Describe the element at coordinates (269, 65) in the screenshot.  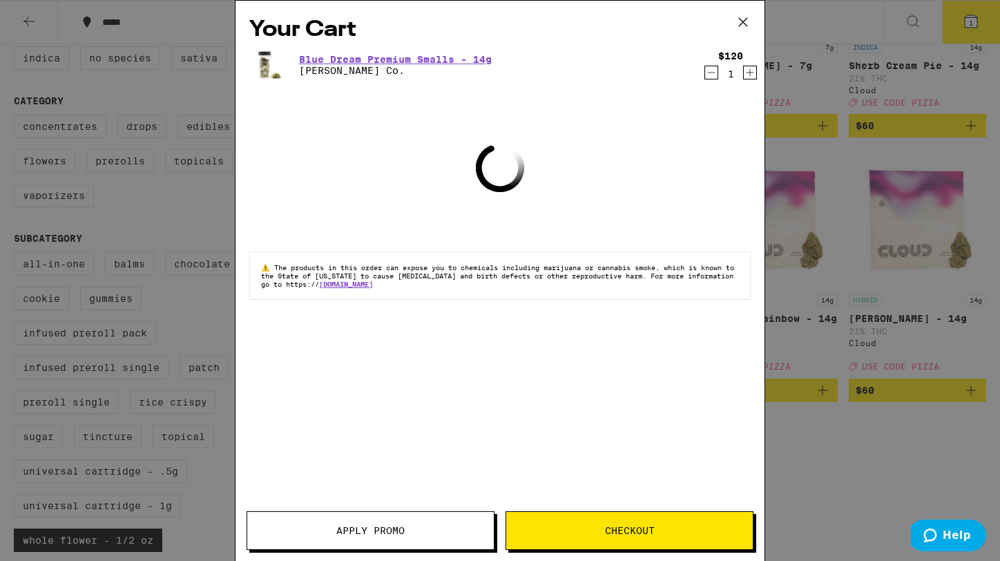
I see `img: Claybourne Co. - Blue Dream Premium Smalls - 14g` at that location.